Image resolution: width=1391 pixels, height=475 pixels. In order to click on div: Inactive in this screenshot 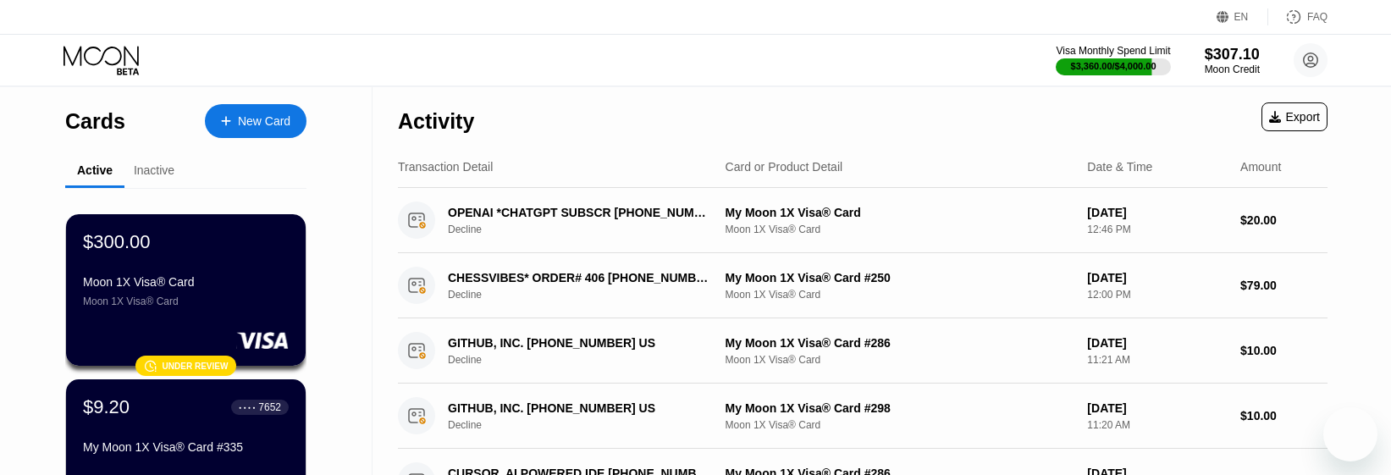, I will do `click(154, 170)`.